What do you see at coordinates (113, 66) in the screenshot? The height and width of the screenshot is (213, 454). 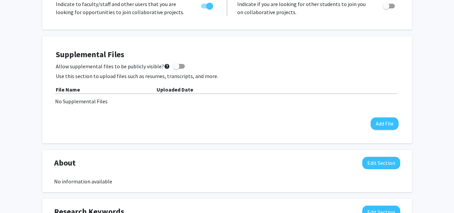 I see `span: Allow supplemental files to be publicly visible?` at bounding box center [113, 66].